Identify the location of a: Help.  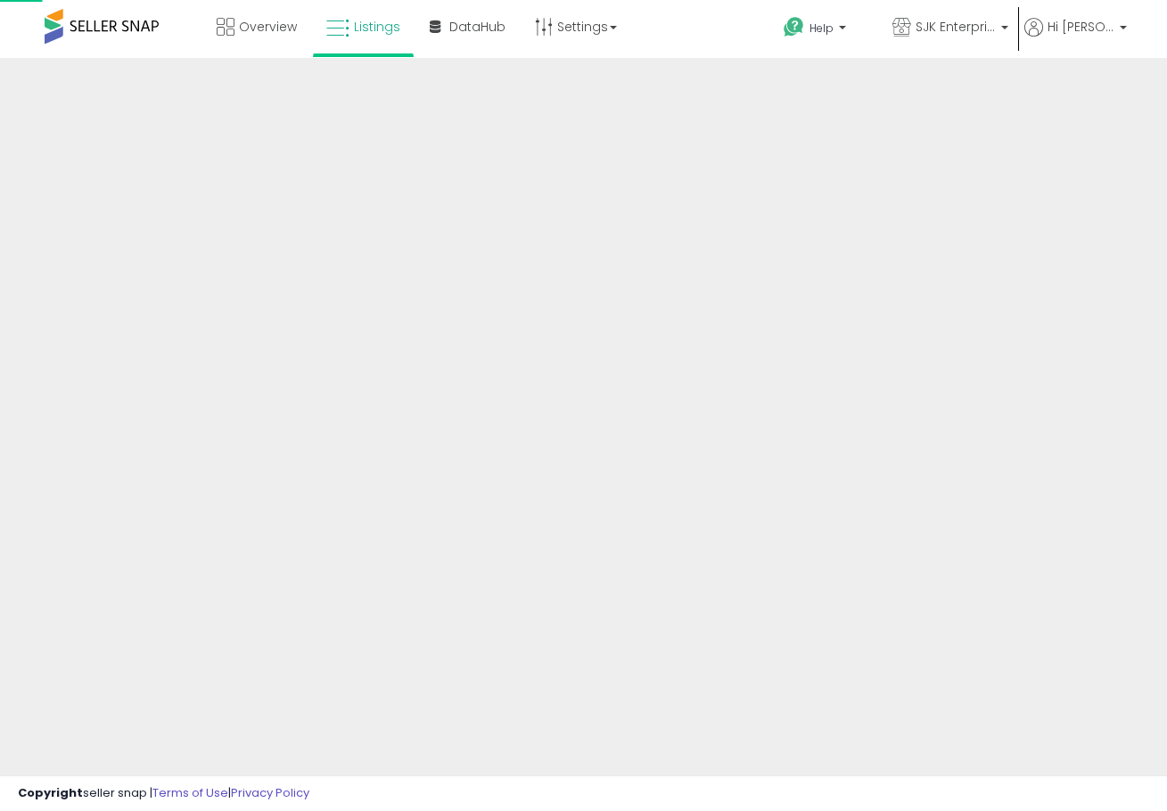
(823, 30).